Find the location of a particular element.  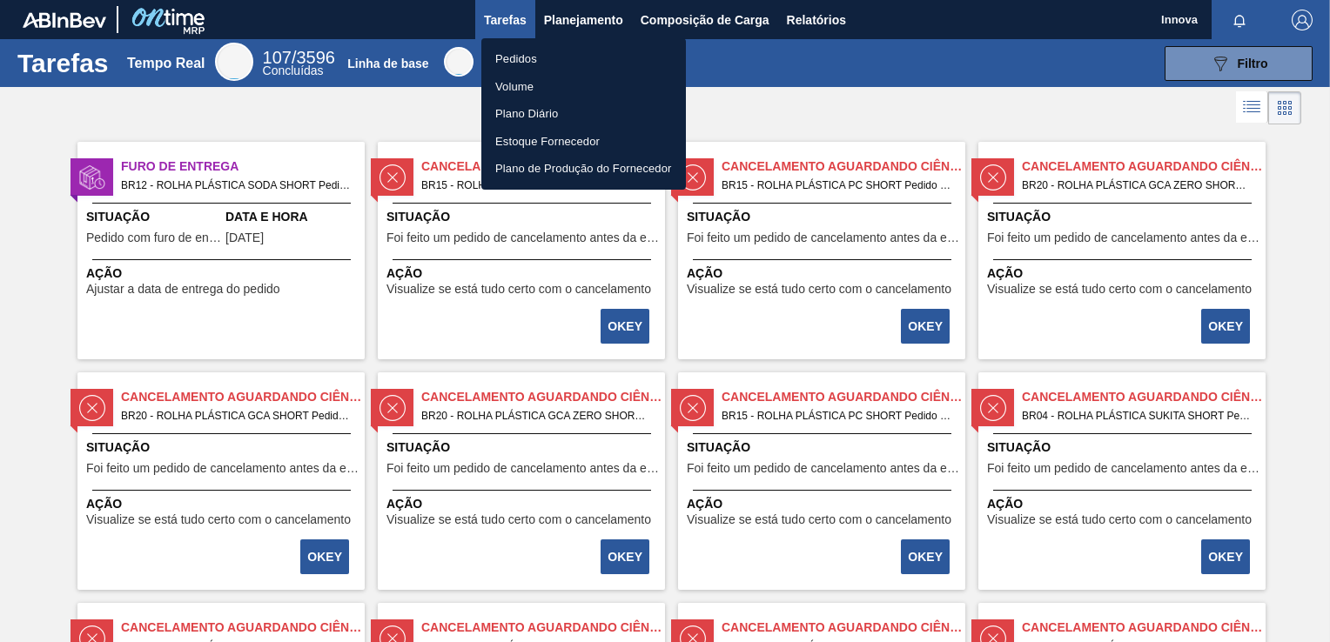

li: Volume is located at coordinates (583, 87).